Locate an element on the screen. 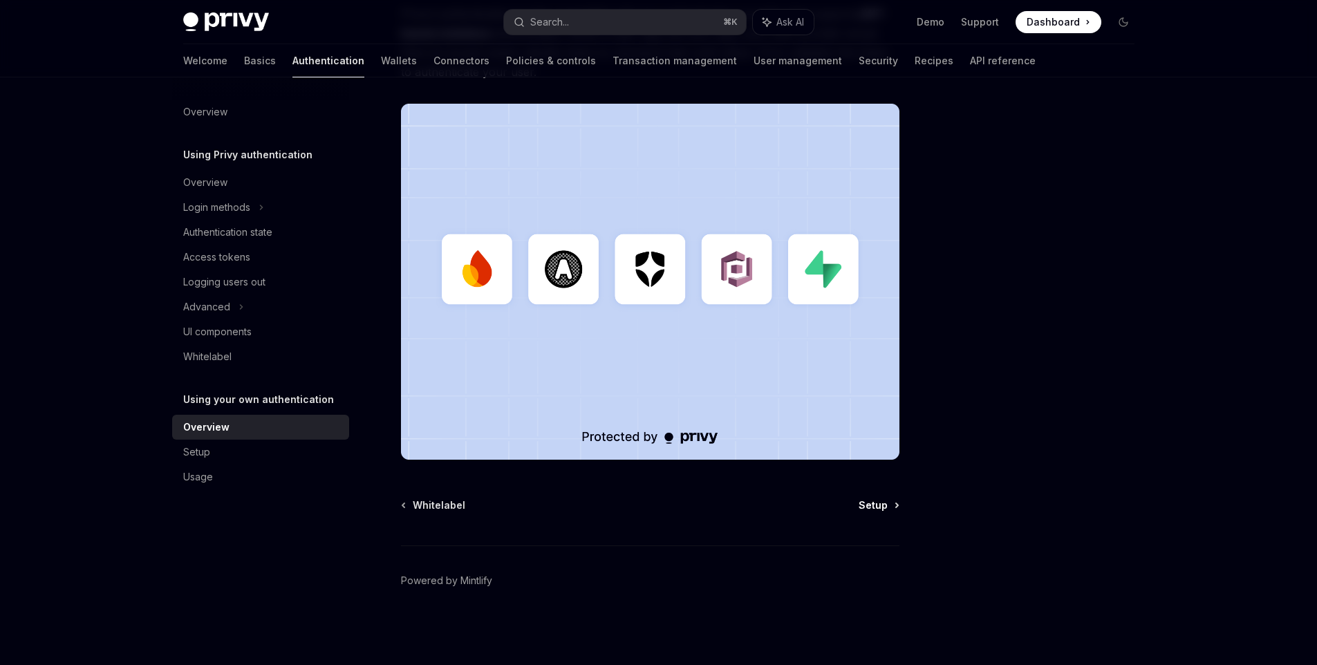  div: Login methods is located at coordinates (216, 207).